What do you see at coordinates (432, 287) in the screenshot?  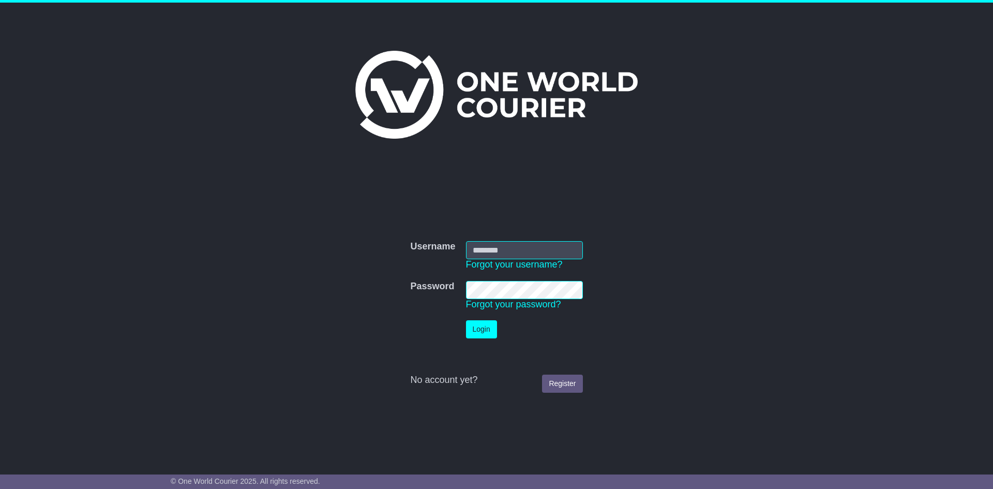 I see `label: Password` at bounding box center [432, 287].